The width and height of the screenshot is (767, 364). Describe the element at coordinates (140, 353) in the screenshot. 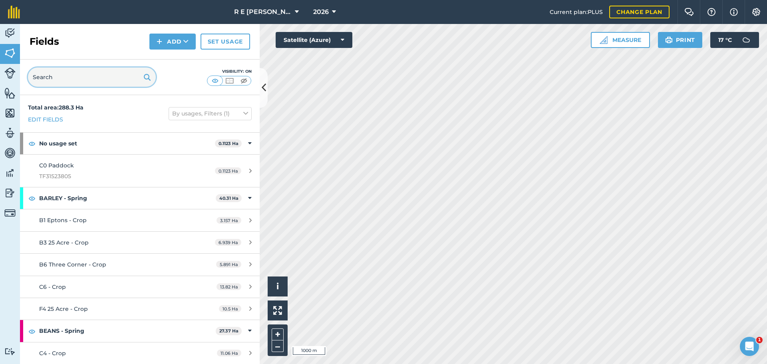

I see `a: C4 - Crop11.06 Ha` at that location.